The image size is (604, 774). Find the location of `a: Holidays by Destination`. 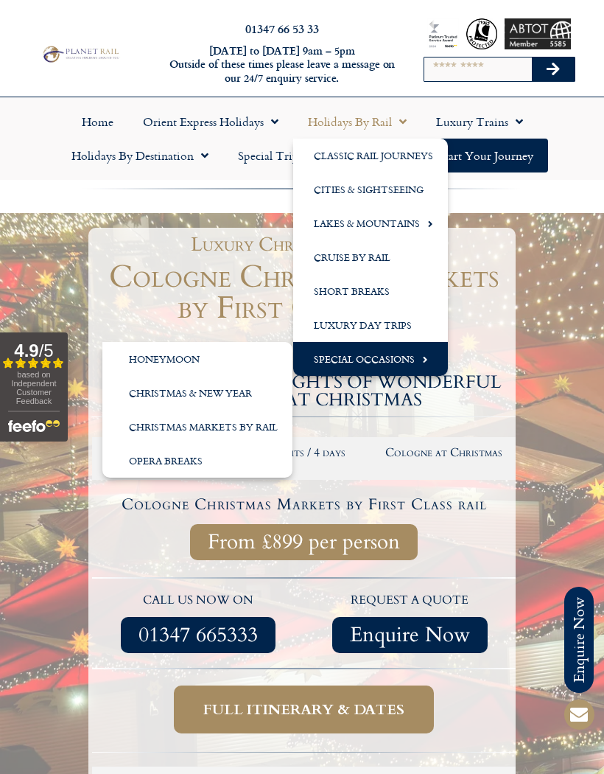

a: Holidays by Destination is located at coordinates (140, 155).